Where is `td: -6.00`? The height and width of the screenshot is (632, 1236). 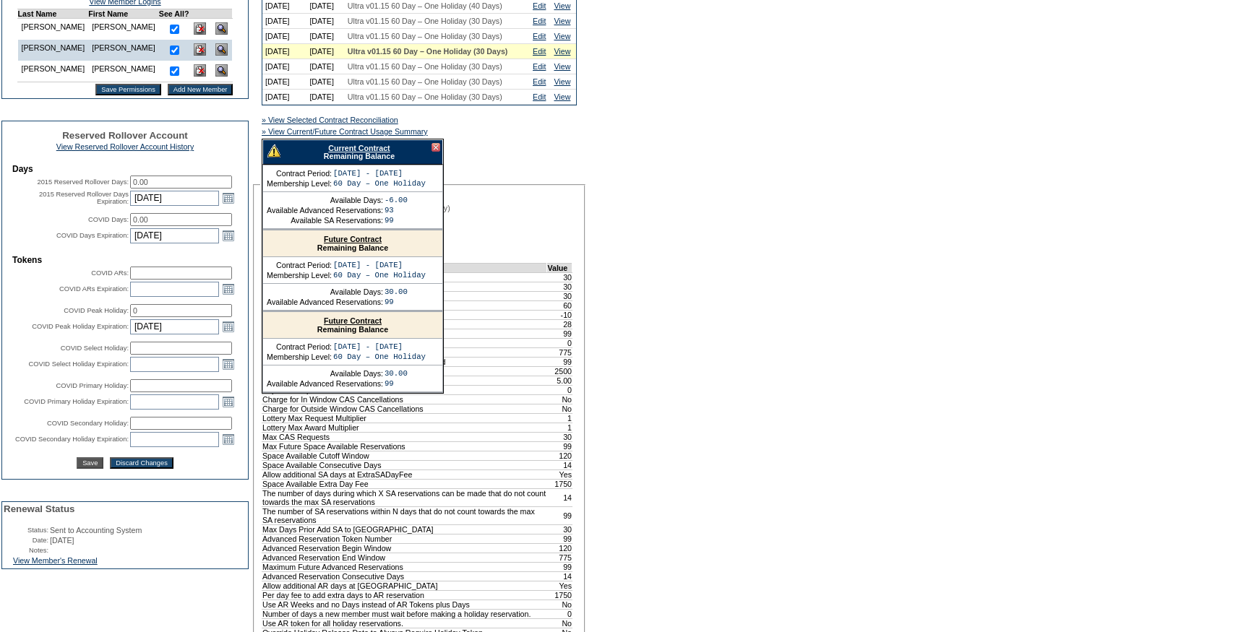 td: -6.00 is located at coordinates (396, 200).